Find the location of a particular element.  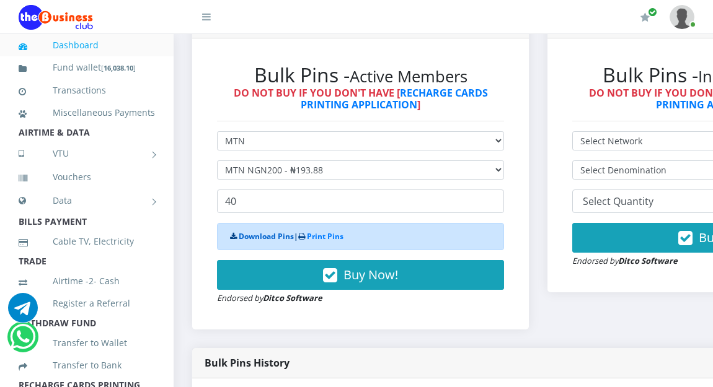

strong: Bulk Pins History is located at coordinates (247, 363).